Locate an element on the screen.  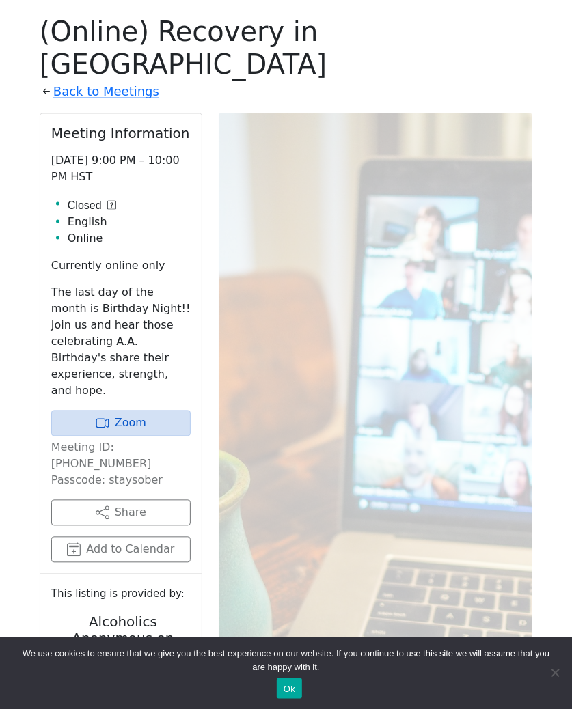
h2: Meeting Information is located at coordinates (121, 133).